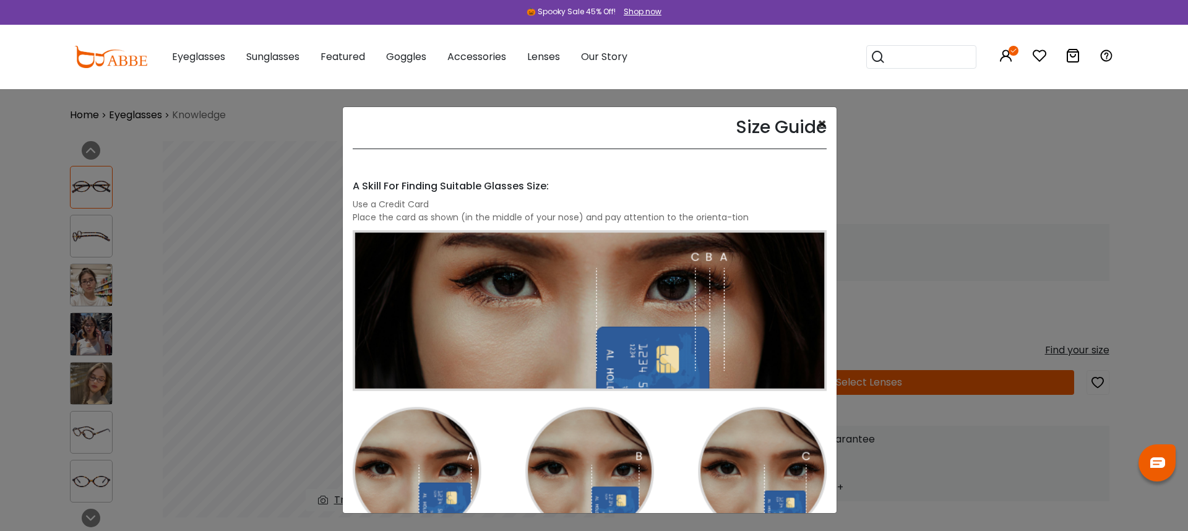 The image size is (1188, 531). What do you see at coordinates (543, 56) in the screenshot?
I see `span: Lenses` at bounding box center [543, 56].